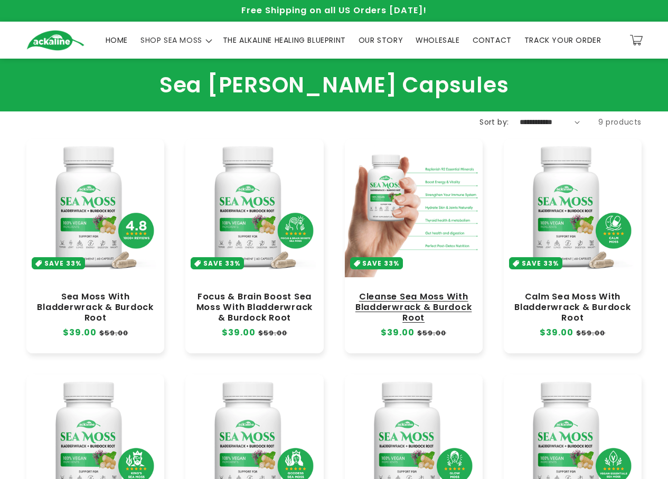 Image resolution: width=668 pixels, height=479 pixels. What do you see at coordinates (572, 307) in the screenshot?
I see `a: Calm Sea Moss With Bladderwrack & Burdock Root` at bounding box center [572, 307].